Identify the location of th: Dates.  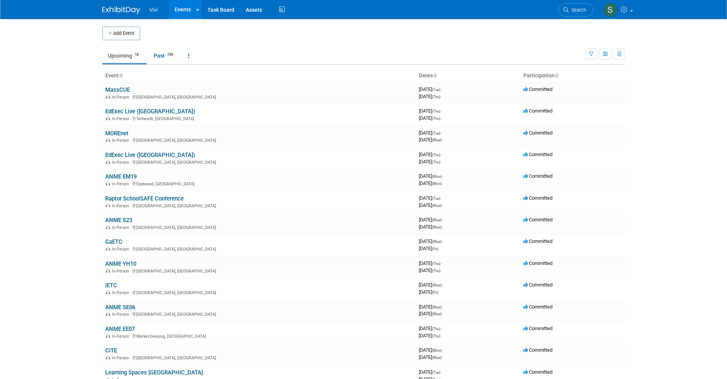
(468, 76).